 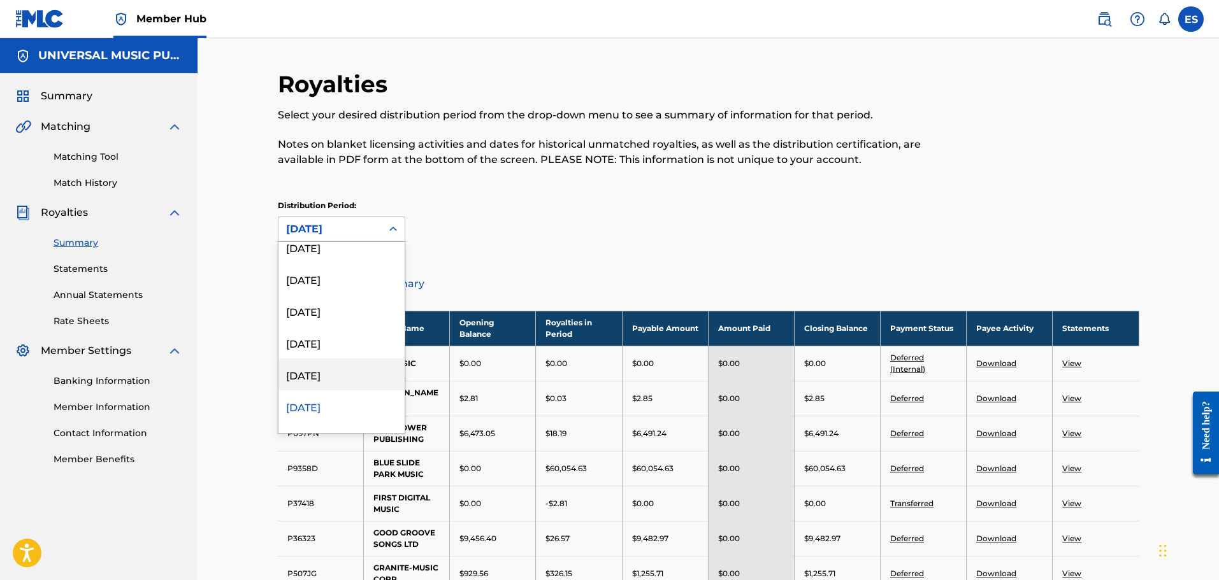 What do you see at coordinates (1191, 19) in the screenshot?
I see `div: User Menu` at bounding box center [1191, 19].